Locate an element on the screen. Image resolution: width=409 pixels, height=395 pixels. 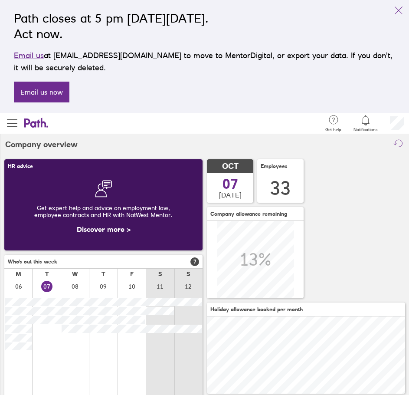
span: OCT is located at coordinates (230, 166).